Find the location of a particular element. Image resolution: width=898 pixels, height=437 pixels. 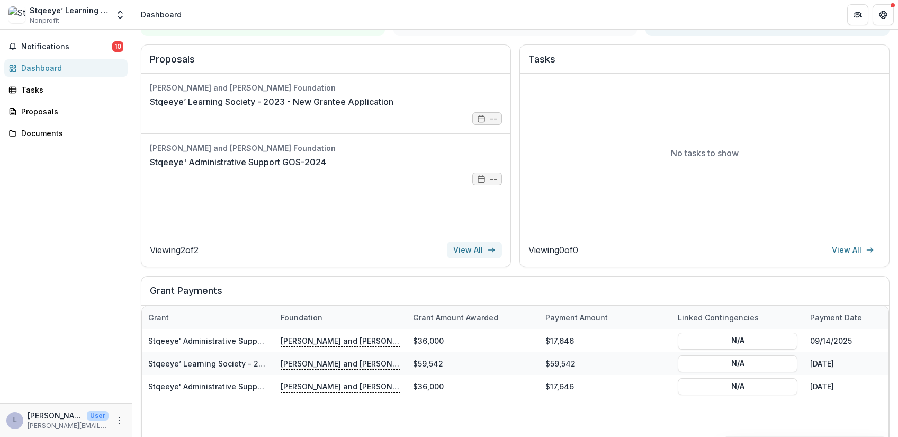

p: Viewing 2 of 2 is located at coordinates (174, 250).